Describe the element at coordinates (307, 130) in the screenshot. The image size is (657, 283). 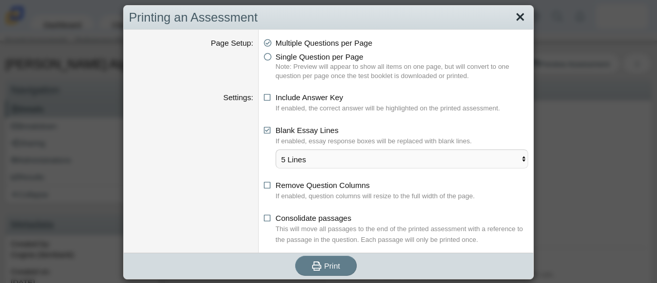
I see `span: Blank Essay Lines` at that location.